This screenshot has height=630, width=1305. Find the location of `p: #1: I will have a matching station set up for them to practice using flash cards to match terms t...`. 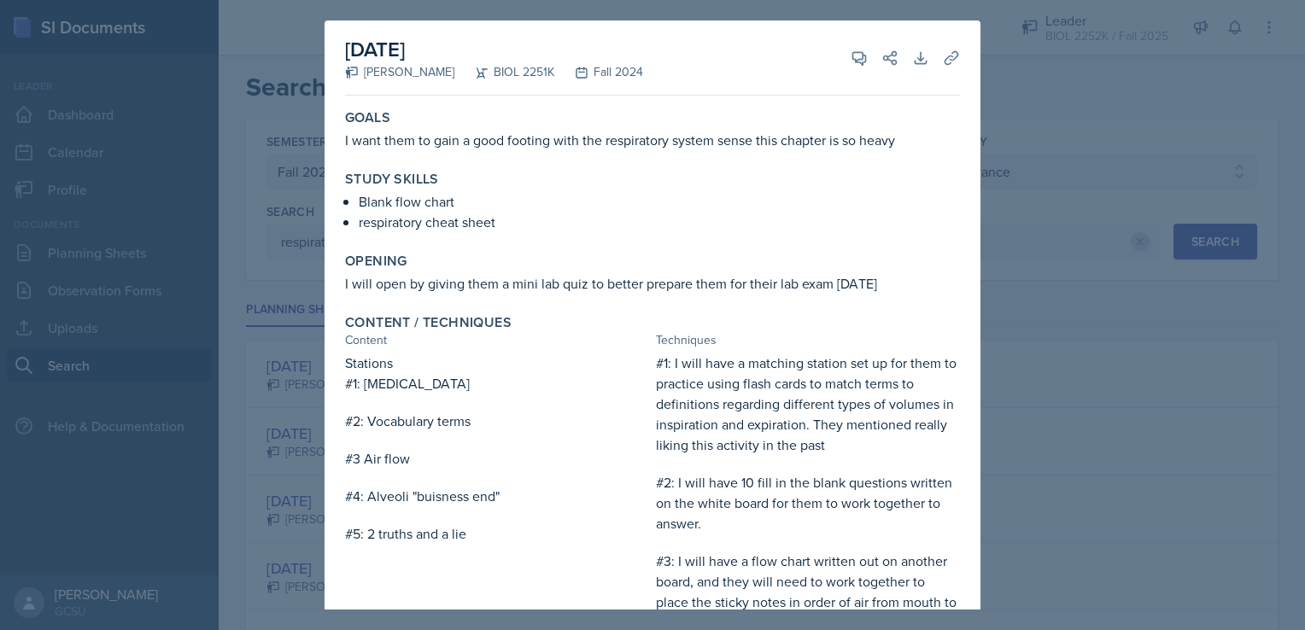

p: #1: I will have a matching station set up for them to practice using flash cards to match terms t... is located at coordinates (808, 404).